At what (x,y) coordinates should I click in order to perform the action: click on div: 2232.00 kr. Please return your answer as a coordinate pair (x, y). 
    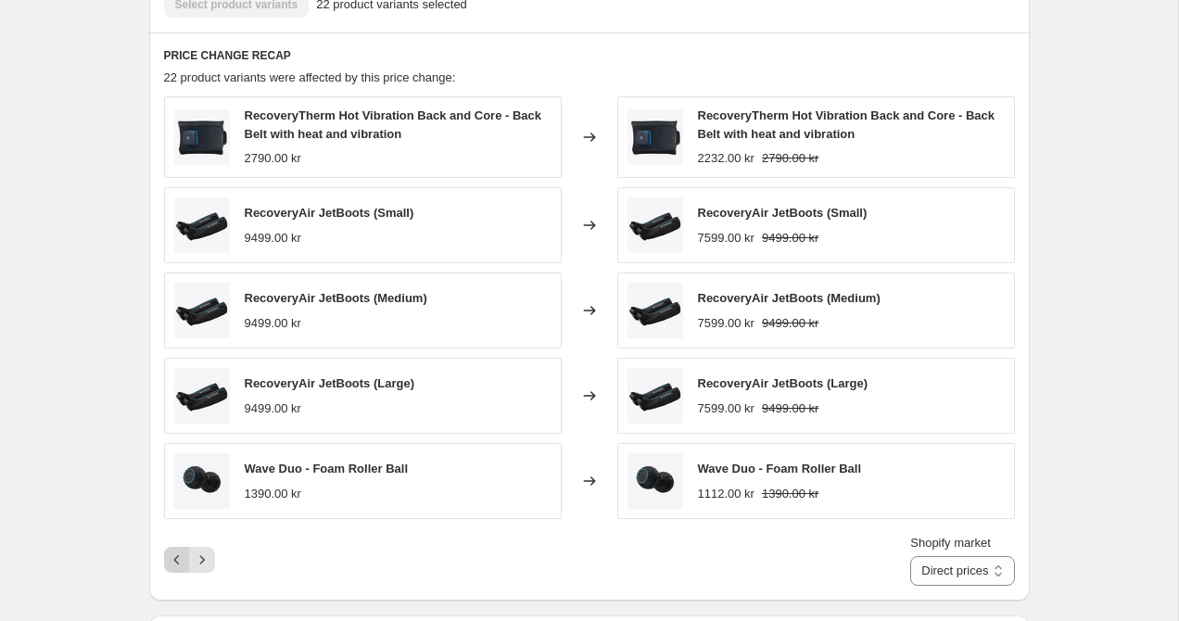
    Looking at the image, I should click on (726, 159).